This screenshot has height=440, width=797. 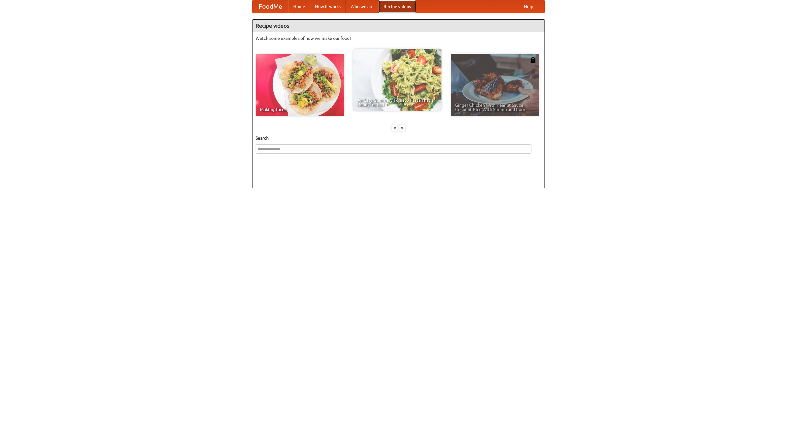 I want to click on a: Recipe videos, so click(x=397, y=7).